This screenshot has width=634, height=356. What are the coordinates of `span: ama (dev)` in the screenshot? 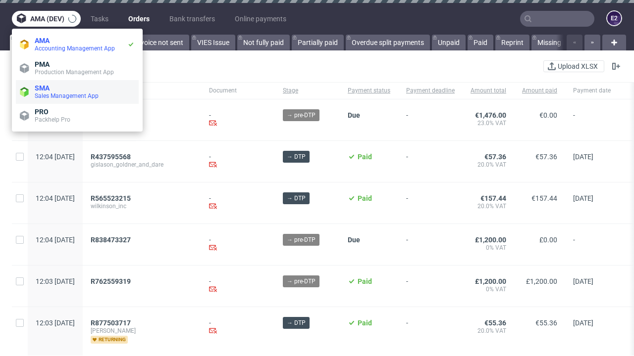 It's located at (47, 19).